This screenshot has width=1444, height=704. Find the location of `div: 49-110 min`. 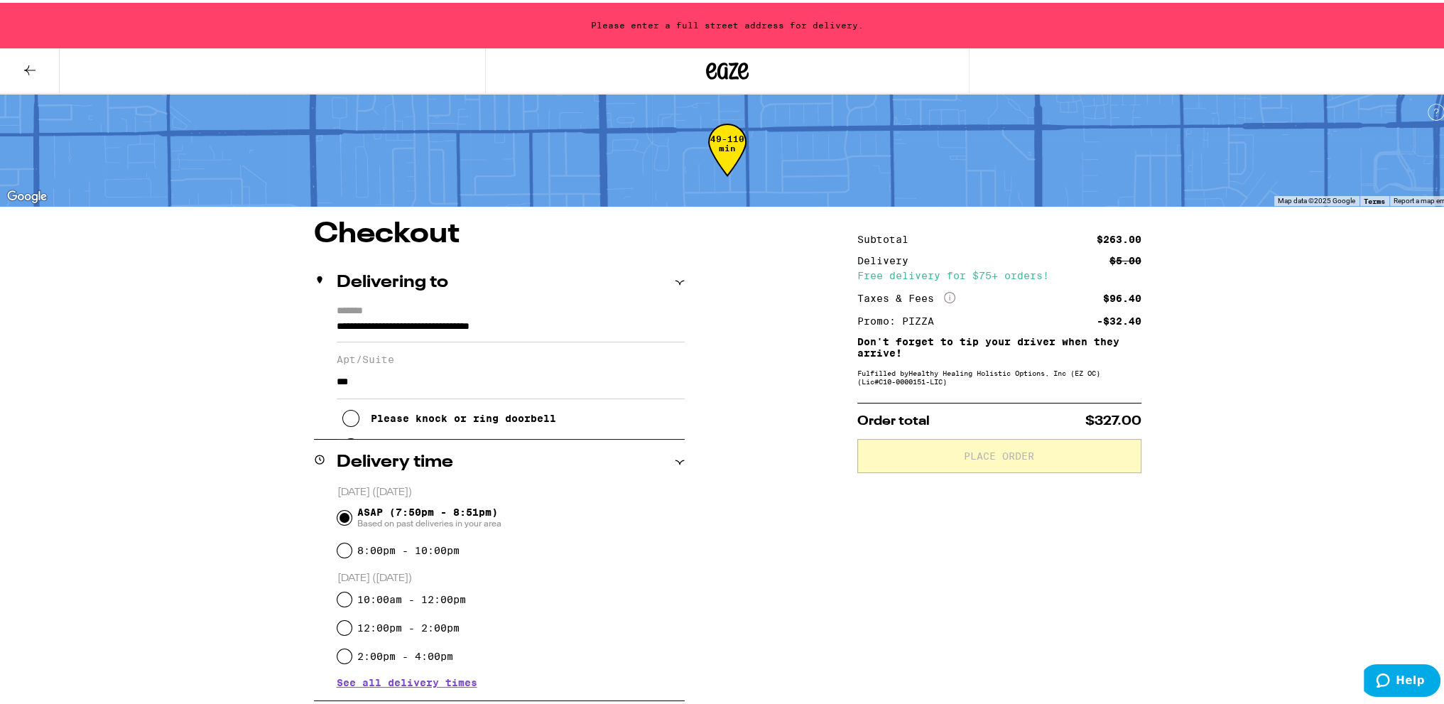

div: 49-110 min is located at coordinates (727, 158).